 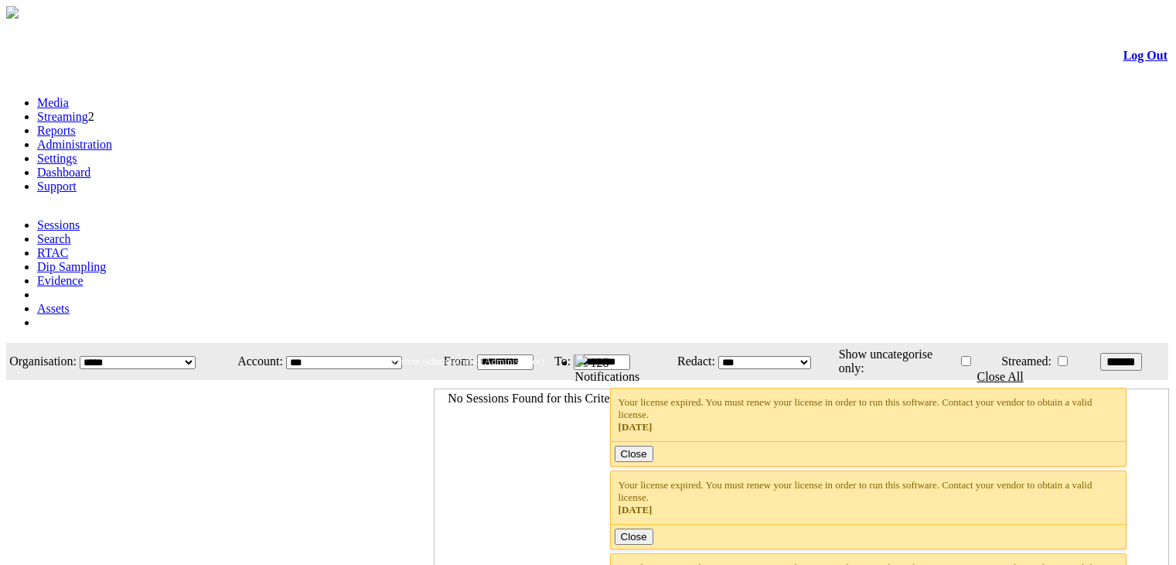 I want to click on a: Evidence, so click(x=60, y=280).